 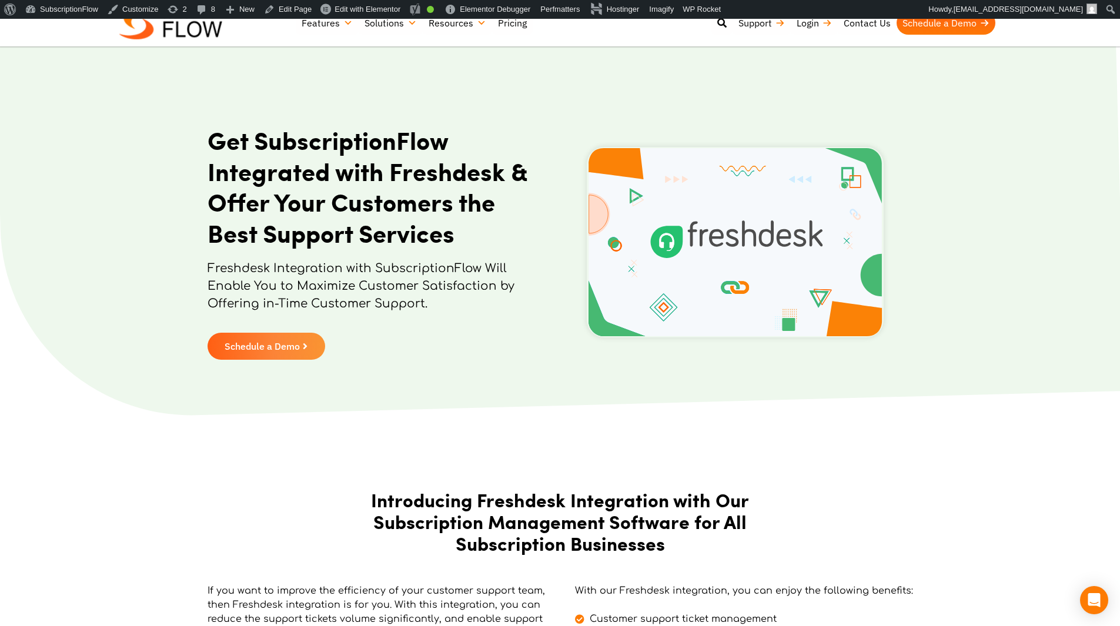 I want to click on p: Freshdesk Integration with SubscriptionFlow Will Enable You to Maximize Customer Satisfaction by ..., so click(x=367, y=292).